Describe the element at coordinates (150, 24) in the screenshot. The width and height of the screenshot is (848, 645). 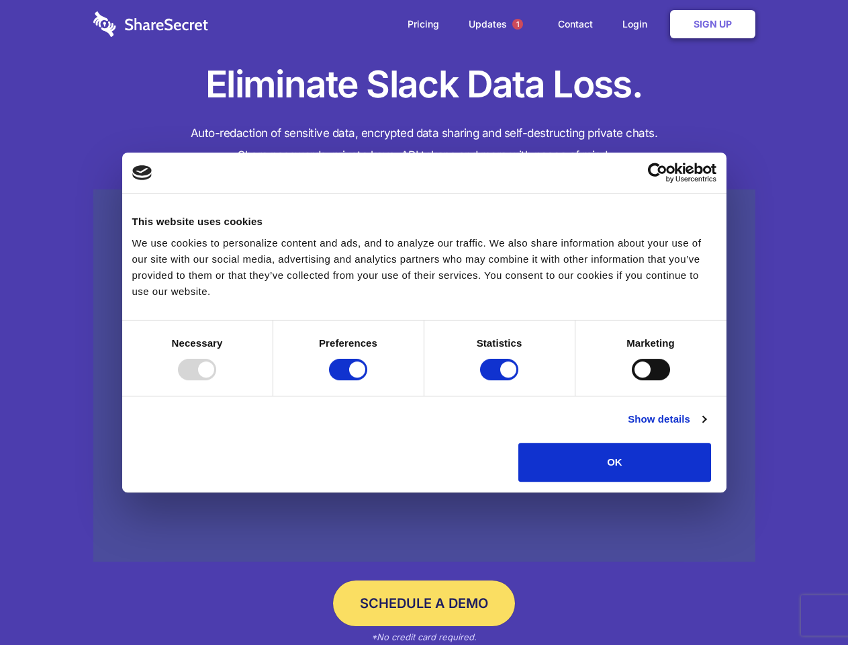
I see `img: logo-wordmark-white-trans-d4663122ce5f474addd5e946df7df03e33cb6a1c49d2221995e7729f52c070b2.svg` at that location.